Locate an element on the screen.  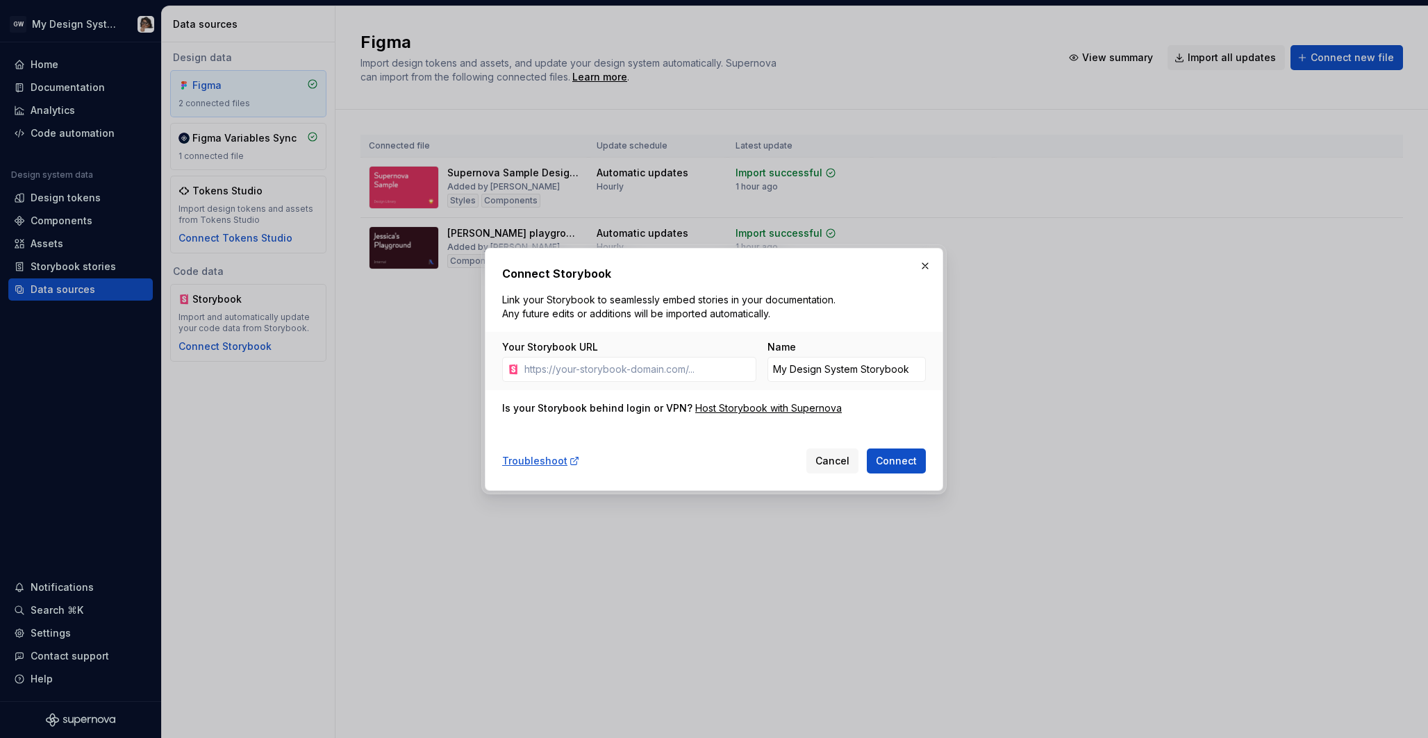
p: Link your Storybook to seamlessly embed stories in your documentation. Any future edits or additi... is located at coordinates (672, 307).